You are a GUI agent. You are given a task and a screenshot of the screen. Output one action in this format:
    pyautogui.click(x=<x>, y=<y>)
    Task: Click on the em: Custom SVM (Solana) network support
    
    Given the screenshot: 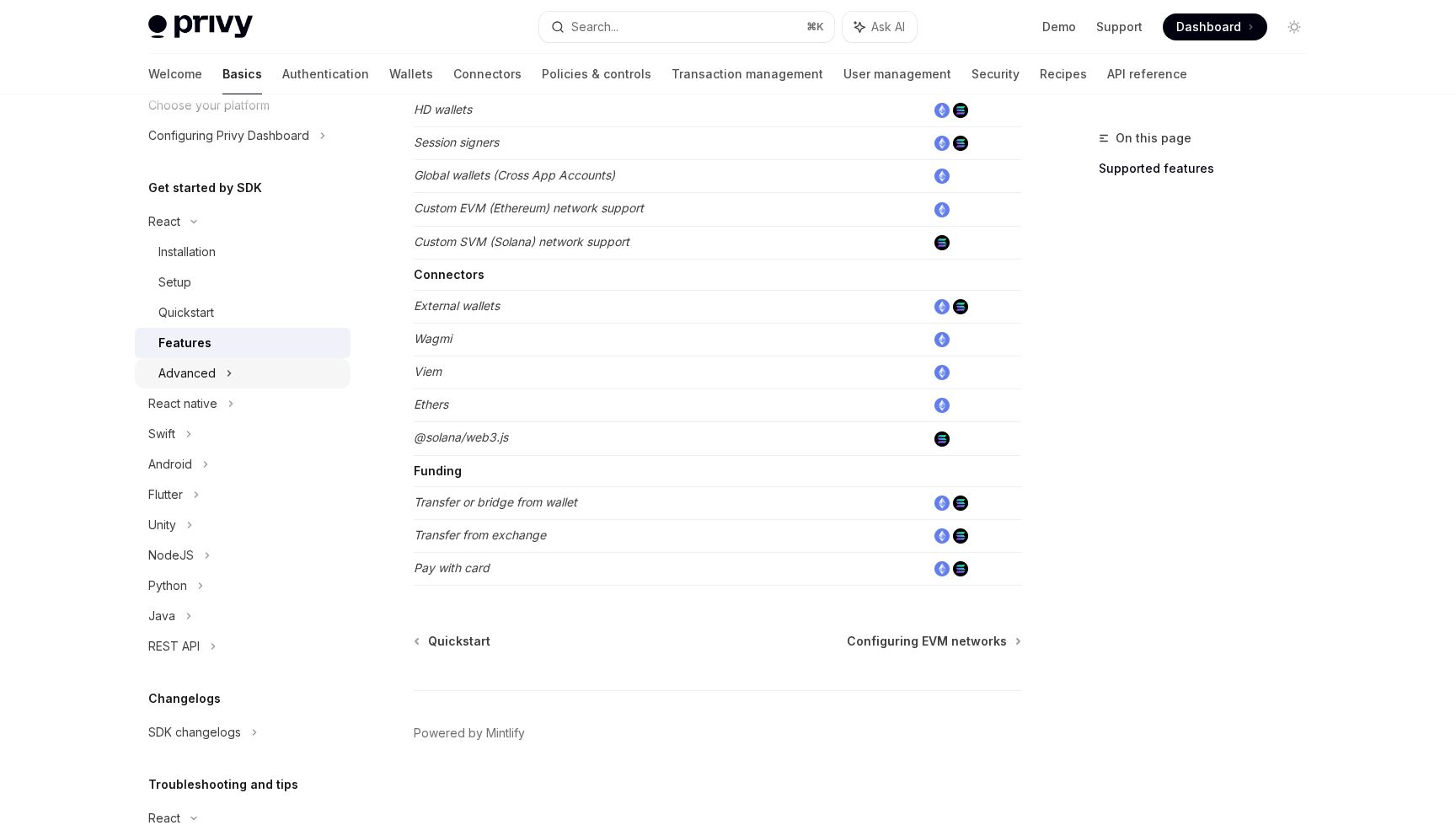 What is the action you would take?
    pyautogui.click(x=522, y=241)
    